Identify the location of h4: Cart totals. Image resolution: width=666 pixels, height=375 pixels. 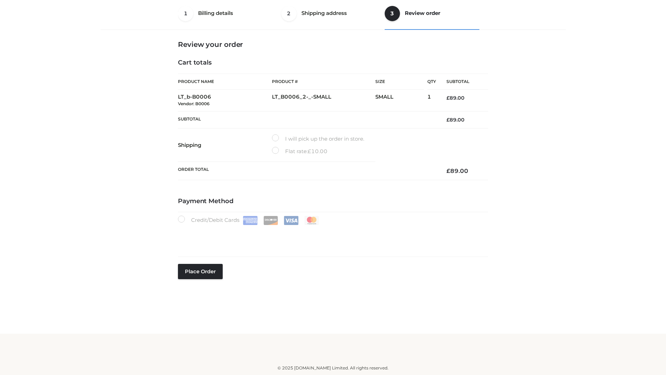
(333, 63).